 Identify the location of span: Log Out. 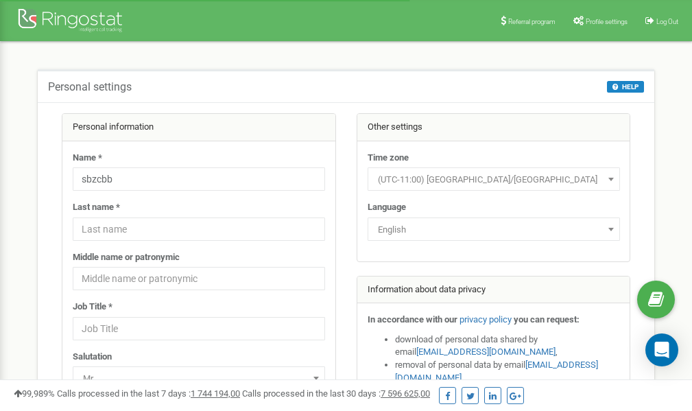
(667, 21).